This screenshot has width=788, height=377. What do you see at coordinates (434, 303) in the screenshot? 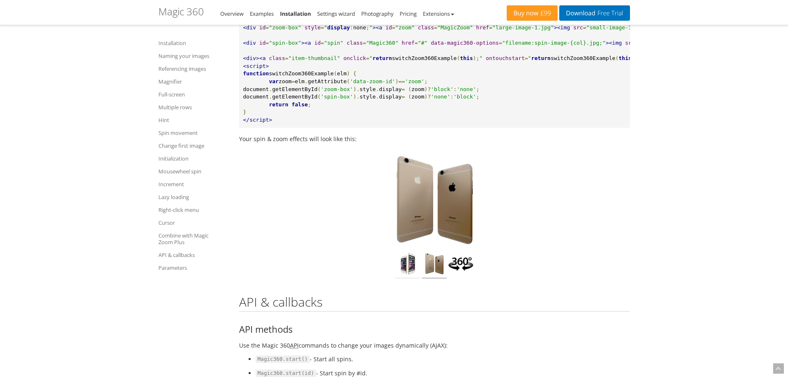
I see `h2: API & callbacks` at bounding box center [434, 303].